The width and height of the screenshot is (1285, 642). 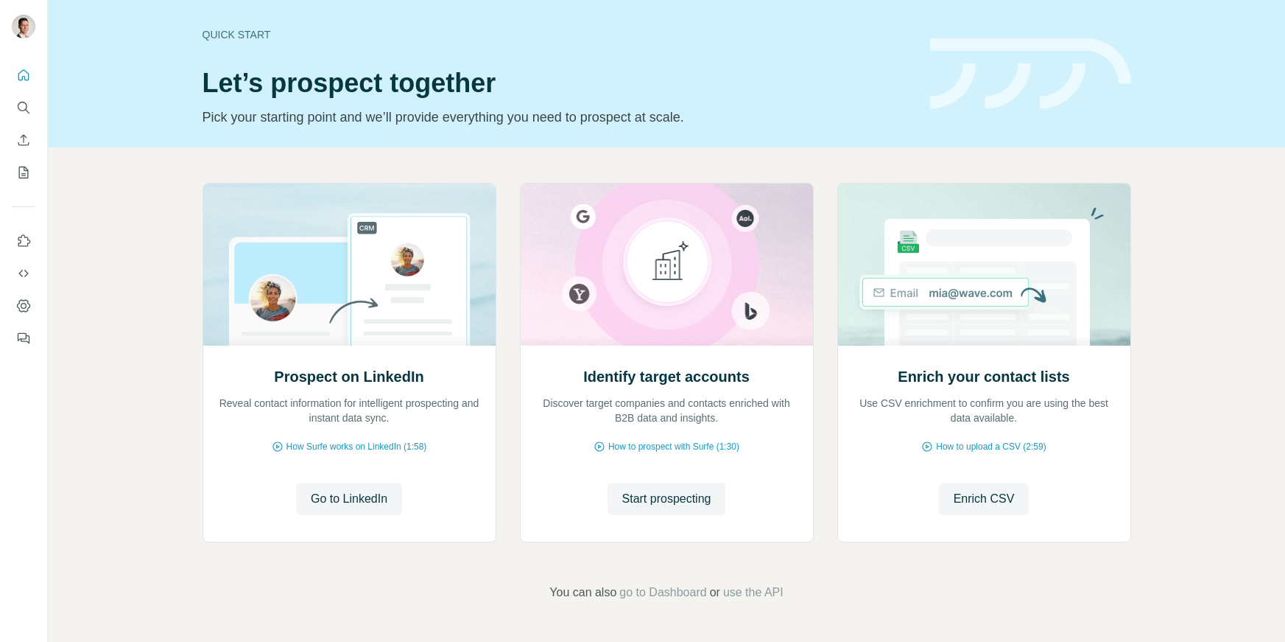 I want to click on button: My lists, so click(x=24, y=172).